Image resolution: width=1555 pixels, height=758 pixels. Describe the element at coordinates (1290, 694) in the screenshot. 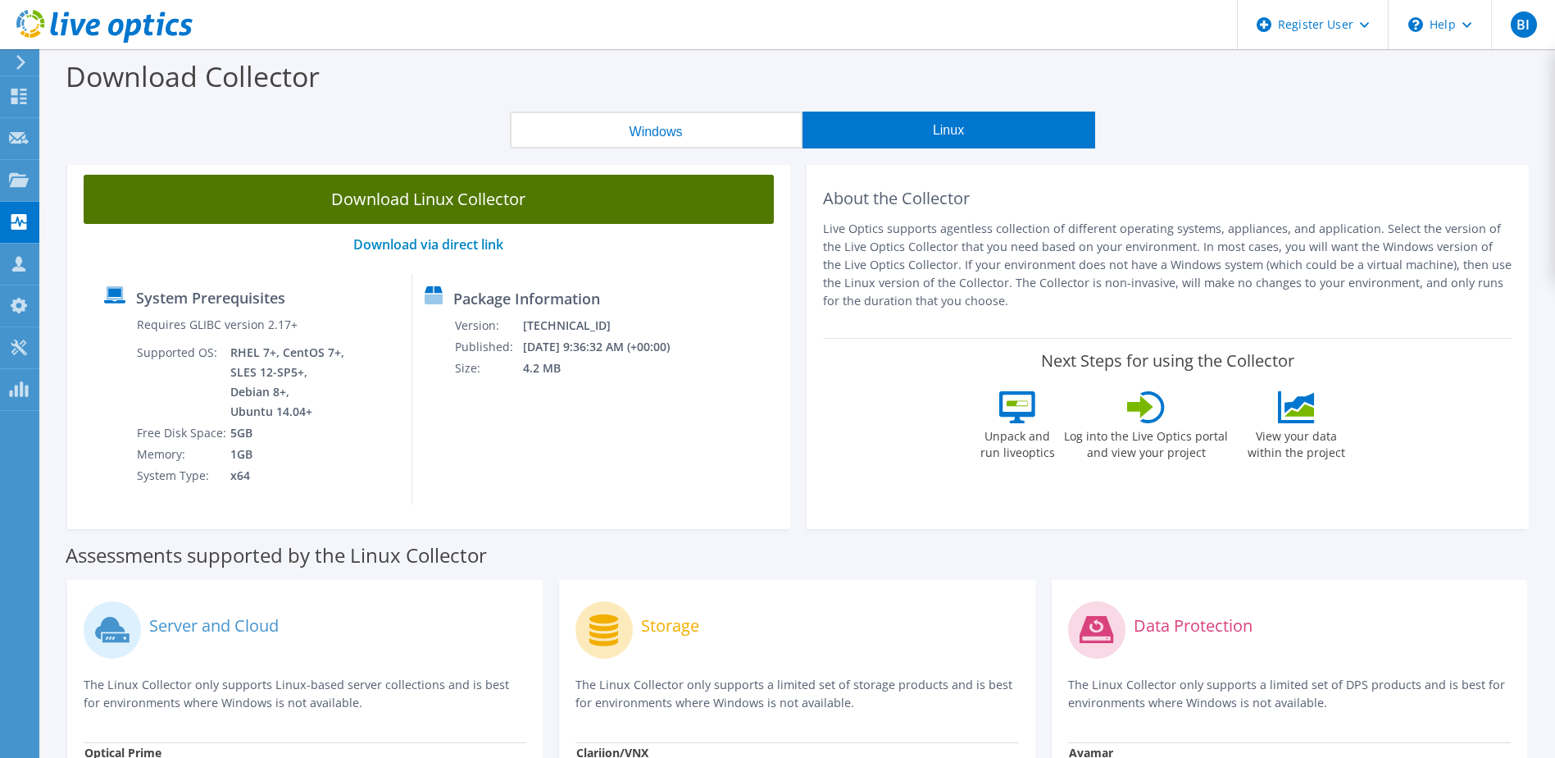

I see `p: The Linux Collector only supports a limited set of DPS products and is best for environments wher...` at that location.